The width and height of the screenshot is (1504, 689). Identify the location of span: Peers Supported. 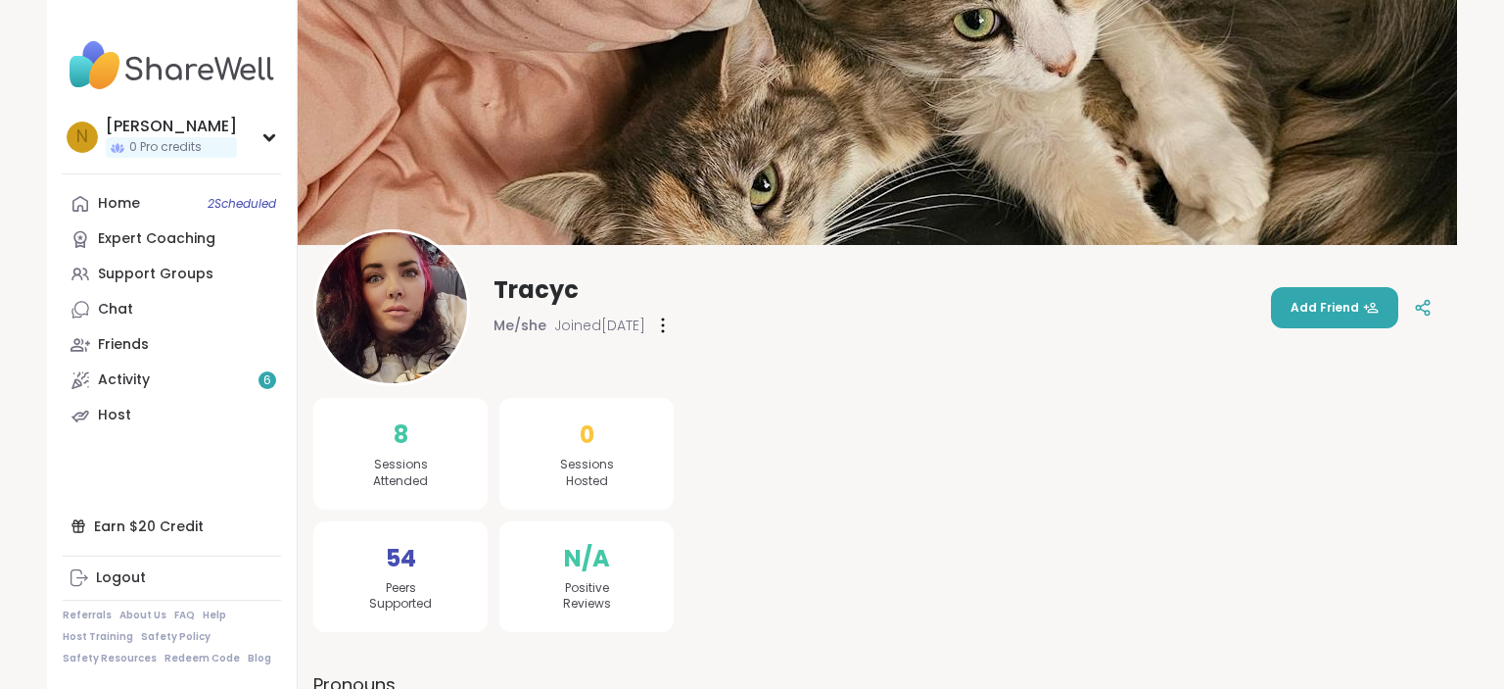
(401, 596).